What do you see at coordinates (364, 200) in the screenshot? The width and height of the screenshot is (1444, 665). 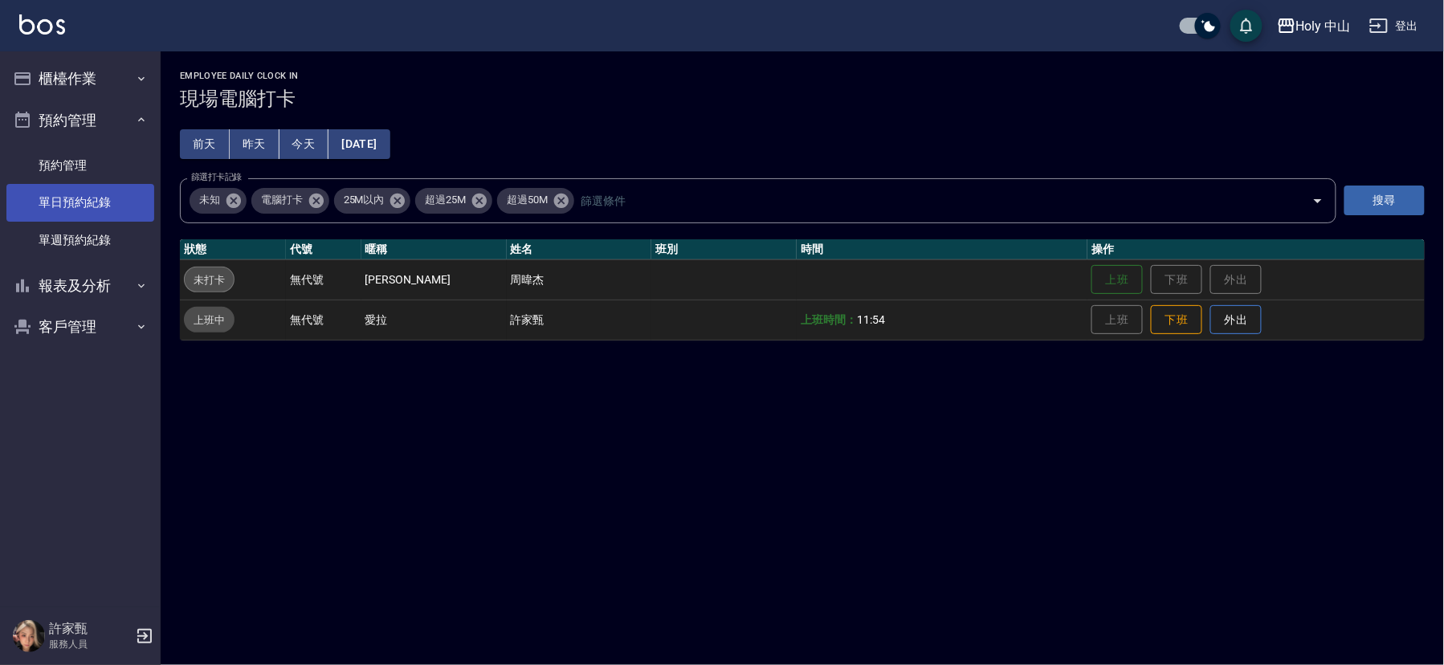 I see `span: 25M以內` at bounding box center [364, 200].